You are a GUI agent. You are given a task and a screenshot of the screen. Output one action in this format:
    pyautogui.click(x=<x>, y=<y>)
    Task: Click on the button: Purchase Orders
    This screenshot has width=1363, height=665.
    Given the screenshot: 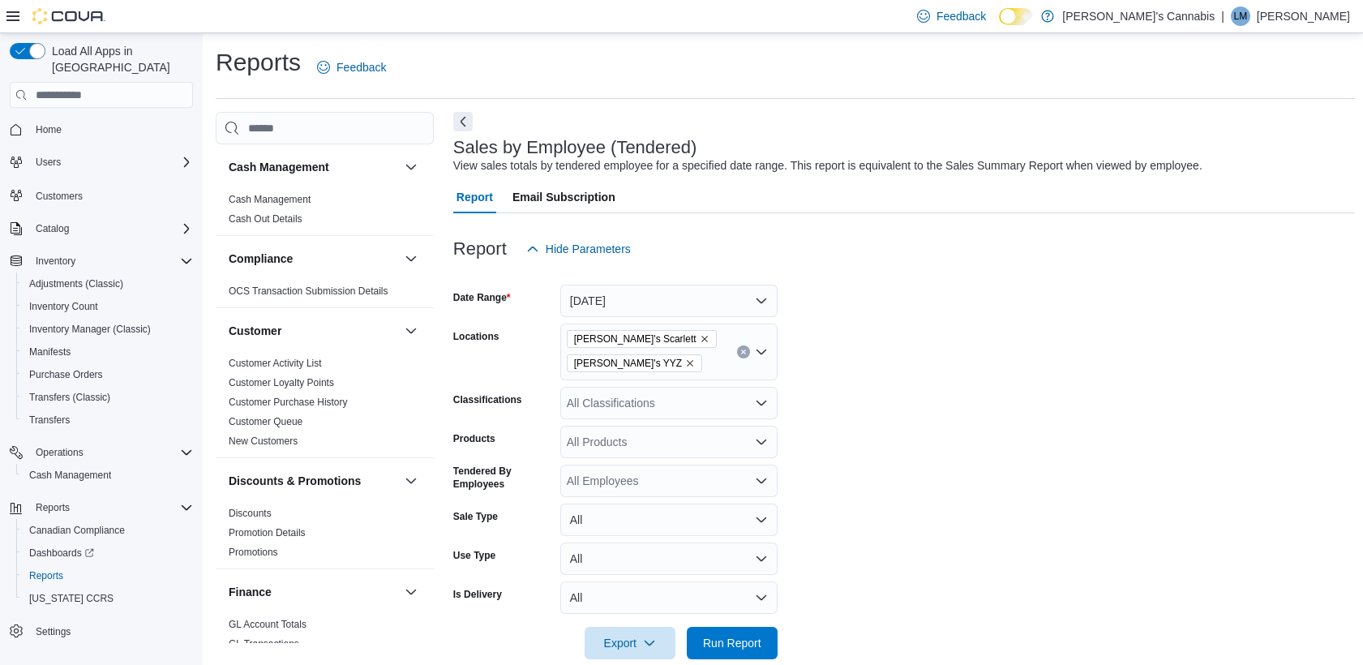 What is the action you would take?
    pyautogui.click(x=108, y=374)
    